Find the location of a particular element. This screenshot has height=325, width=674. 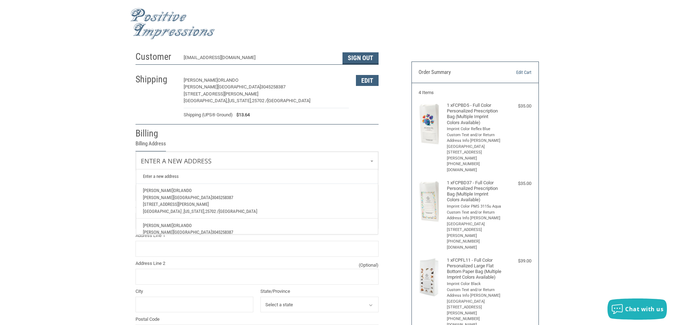

label: Address Line 2 is located at coordinates (257, 263).